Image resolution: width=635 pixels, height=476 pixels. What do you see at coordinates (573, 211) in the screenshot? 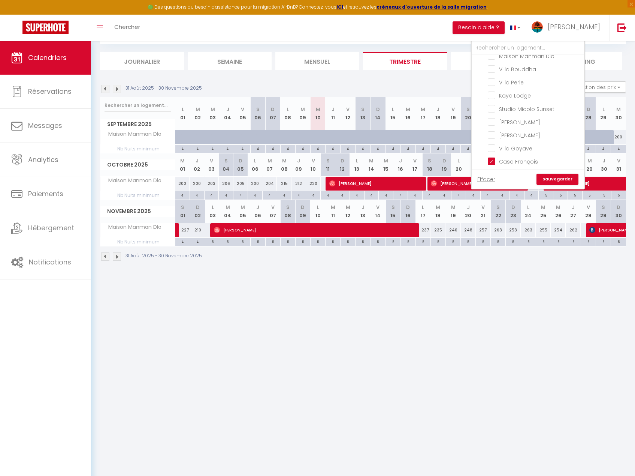
I see `th: 27` at bounding box center [573, 211].